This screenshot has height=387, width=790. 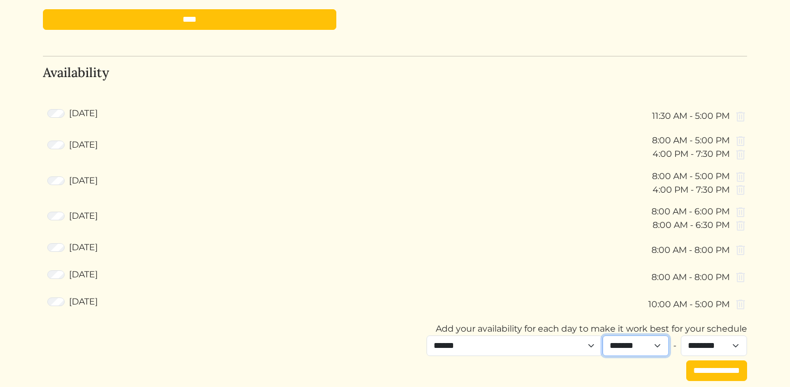 I want to click on div: 10:00 AM - 5:00 PM, so click(x=697, y=305).